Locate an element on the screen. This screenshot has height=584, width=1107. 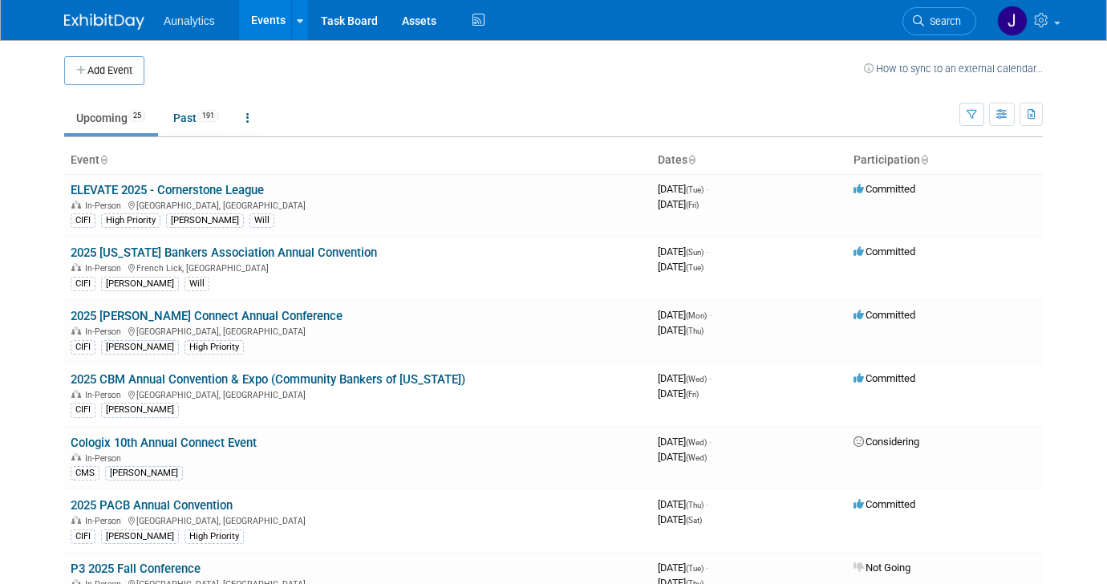
a: Sort by Start Date is located at coordinates (692, 160).